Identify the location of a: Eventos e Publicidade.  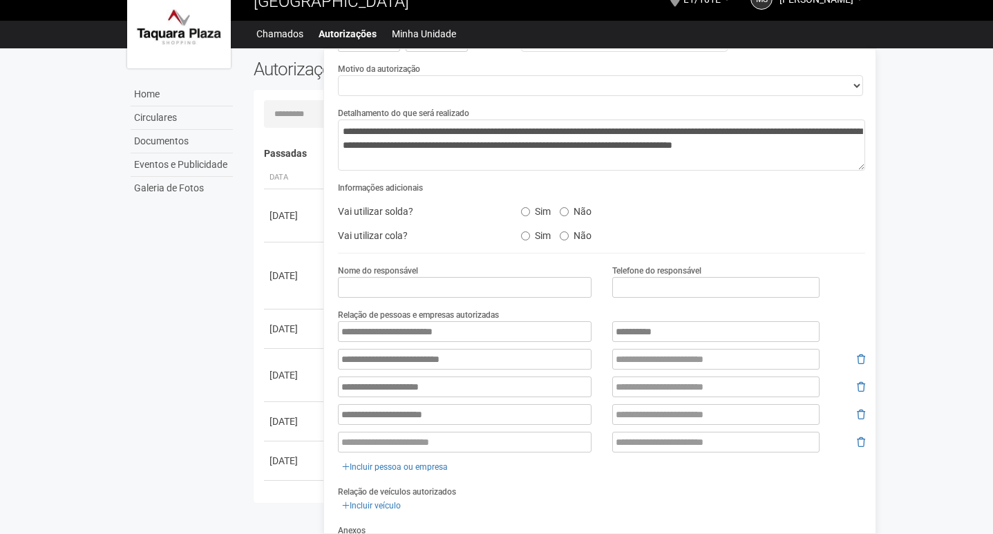
(182, 165).